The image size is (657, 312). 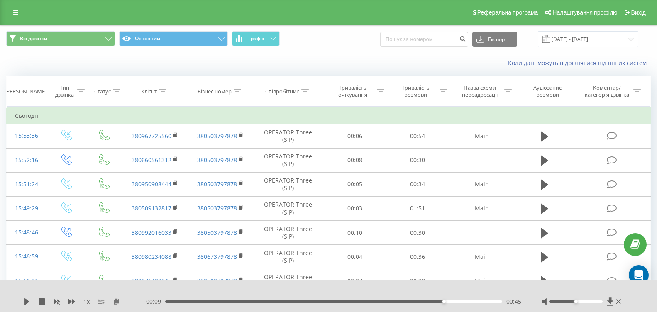 I want to click on a: 380950908444, so click(x=151, y=184).